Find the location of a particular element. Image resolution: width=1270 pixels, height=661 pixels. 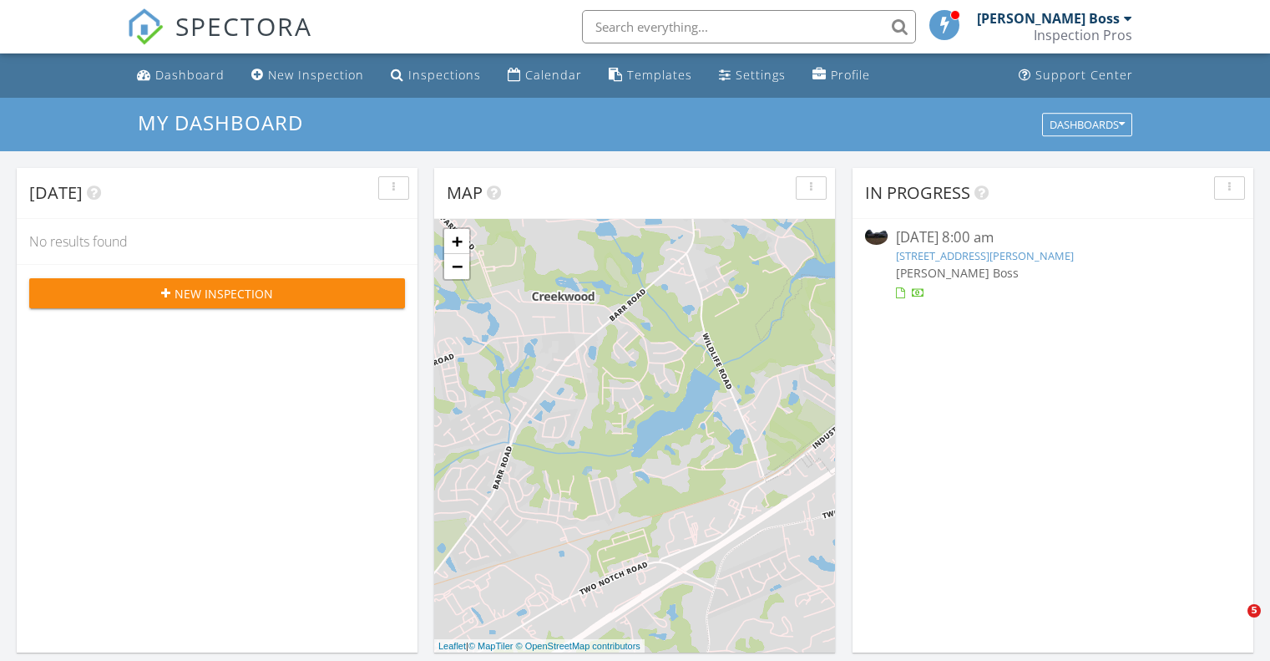

a: © MapTiler is located at coordinates (491, 646).